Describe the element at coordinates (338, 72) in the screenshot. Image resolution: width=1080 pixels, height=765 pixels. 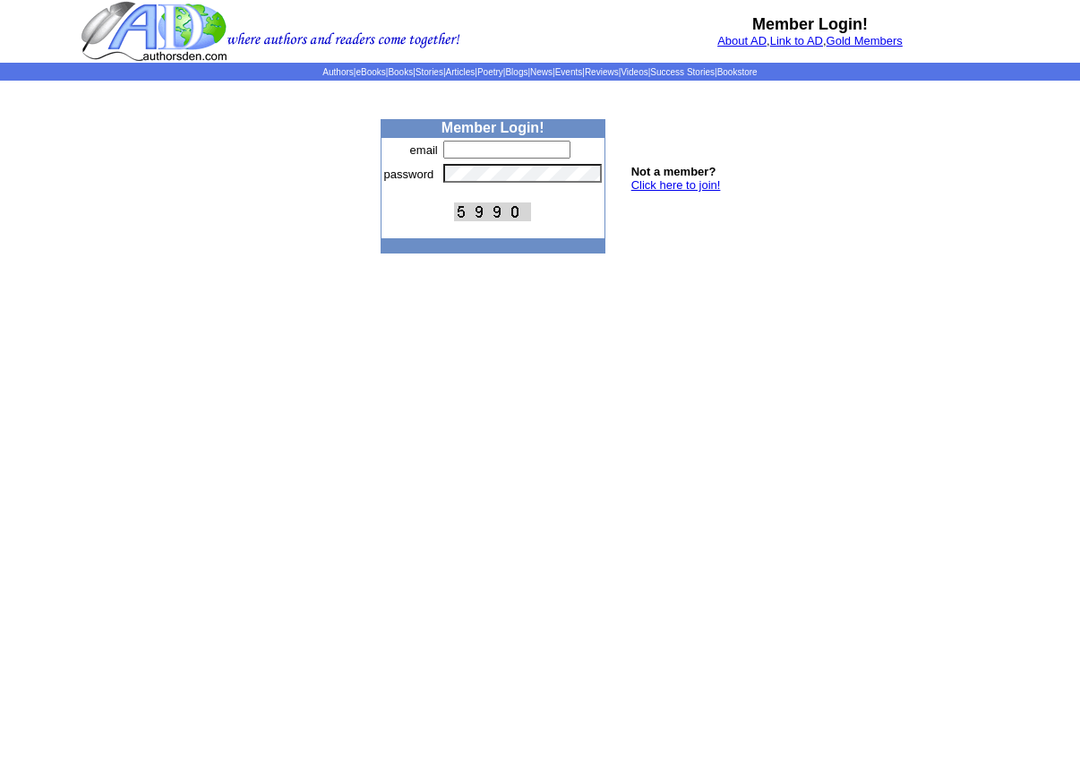
I see `a: Authors` at that location.